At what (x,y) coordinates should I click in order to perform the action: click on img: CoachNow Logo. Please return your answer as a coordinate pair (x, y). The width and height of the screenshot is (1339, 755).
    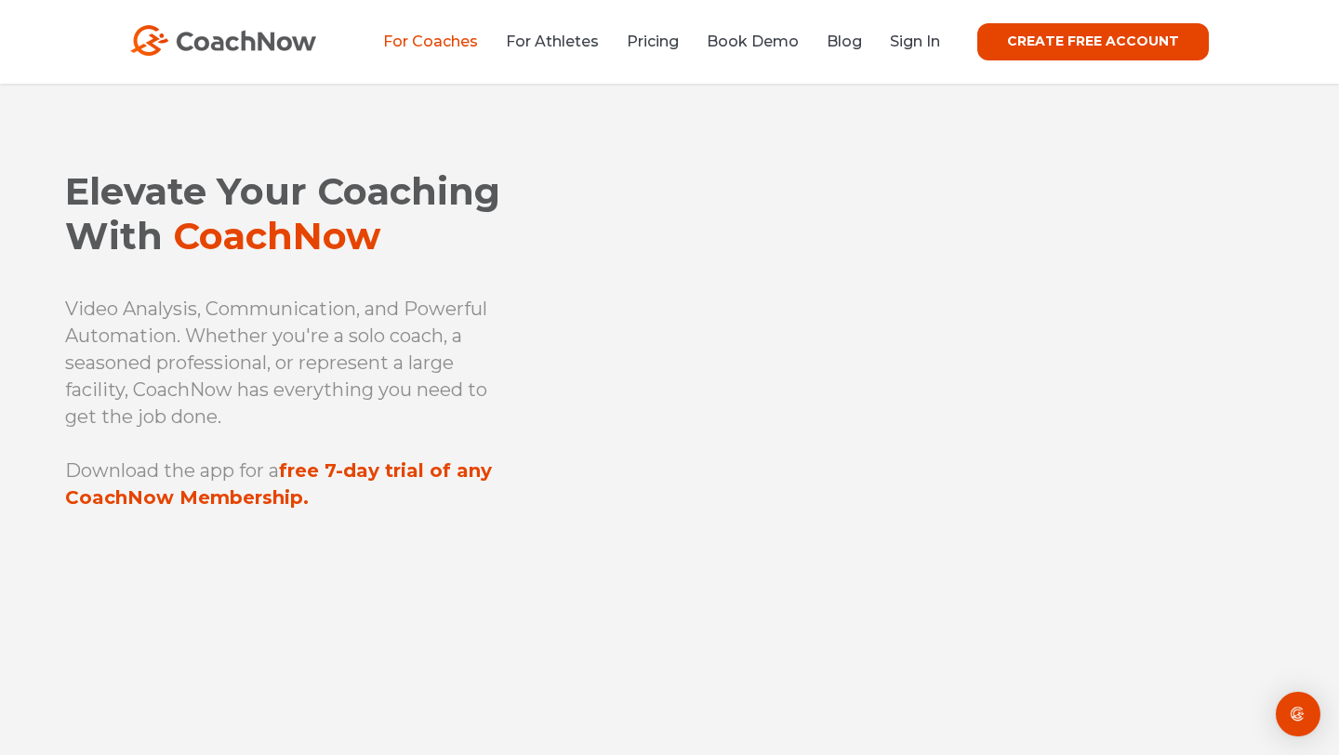
    Looking at the image, I should click on (223, 40).